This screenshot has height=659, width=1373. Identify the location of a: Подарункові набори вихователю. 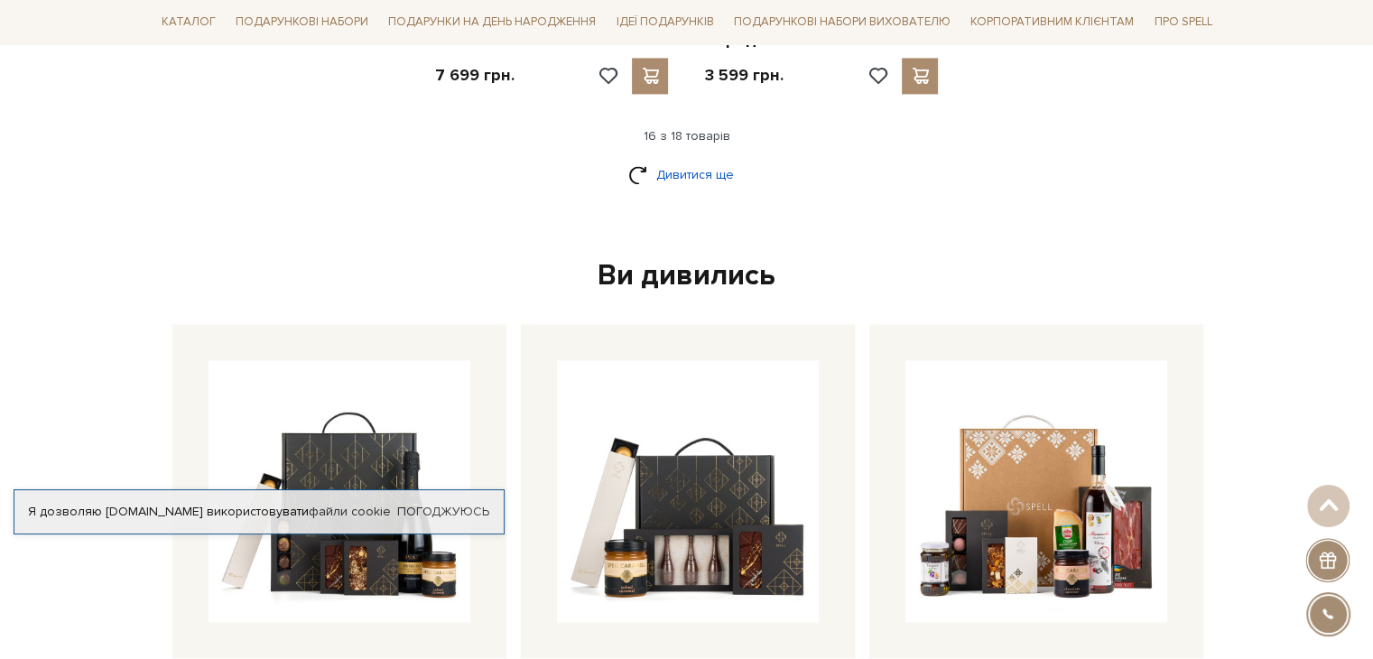
(842, 23).